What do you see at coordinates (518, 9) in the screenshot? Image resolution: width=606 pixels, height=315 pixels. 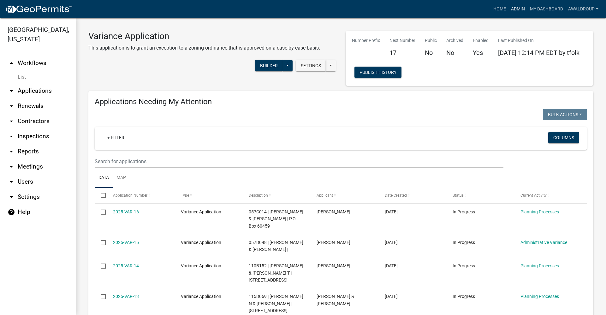 I see `a: Admin` at bounding box center [518, 9].